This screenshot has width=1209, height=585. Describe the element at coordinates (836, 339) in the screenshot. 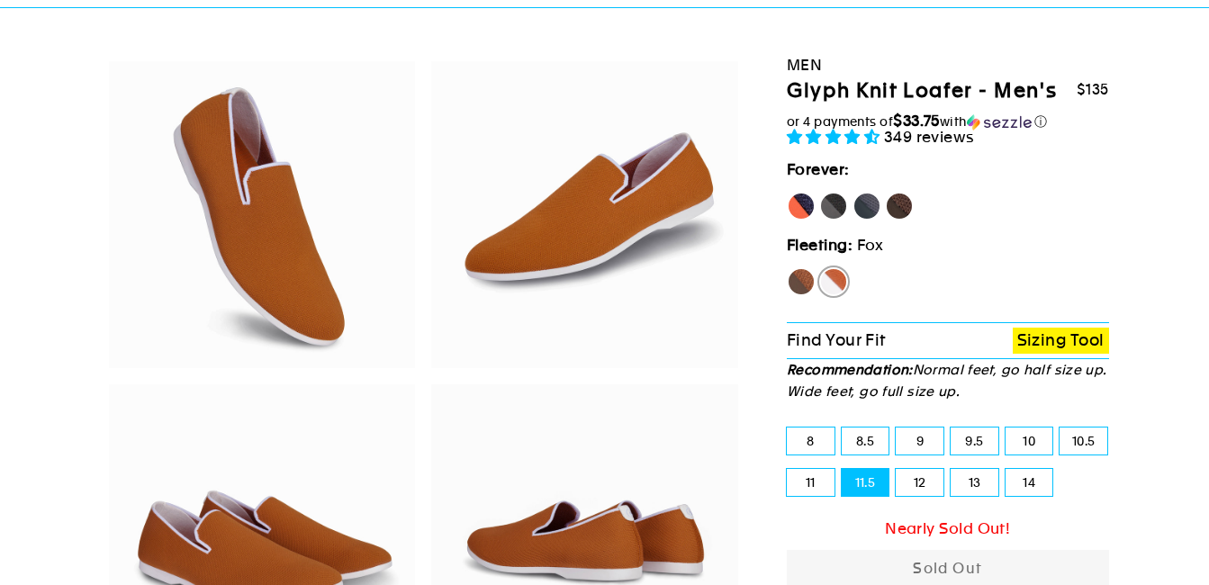

I see `span: Find Your Fit` at that location.